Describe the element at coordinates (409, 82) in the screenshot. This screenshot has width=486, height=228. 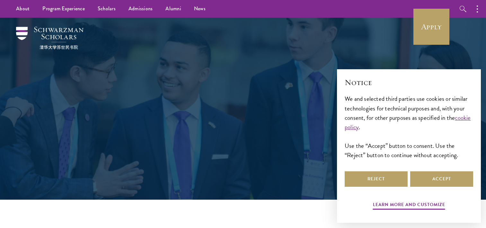
I see `h2: Notice` at that location.